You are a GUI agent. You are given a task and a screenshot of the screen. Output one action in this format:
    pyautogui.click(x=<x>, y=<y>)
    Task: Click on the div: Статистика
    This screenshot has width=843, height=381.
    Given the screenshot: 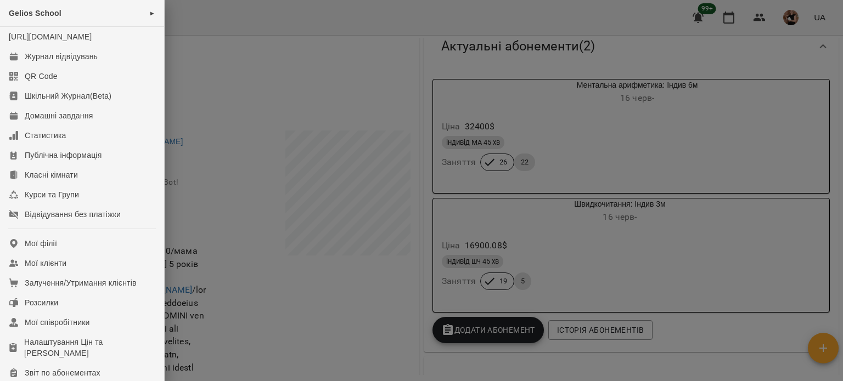 What is the action you would take?
    pyautogui.click(x=46, y=136)
    